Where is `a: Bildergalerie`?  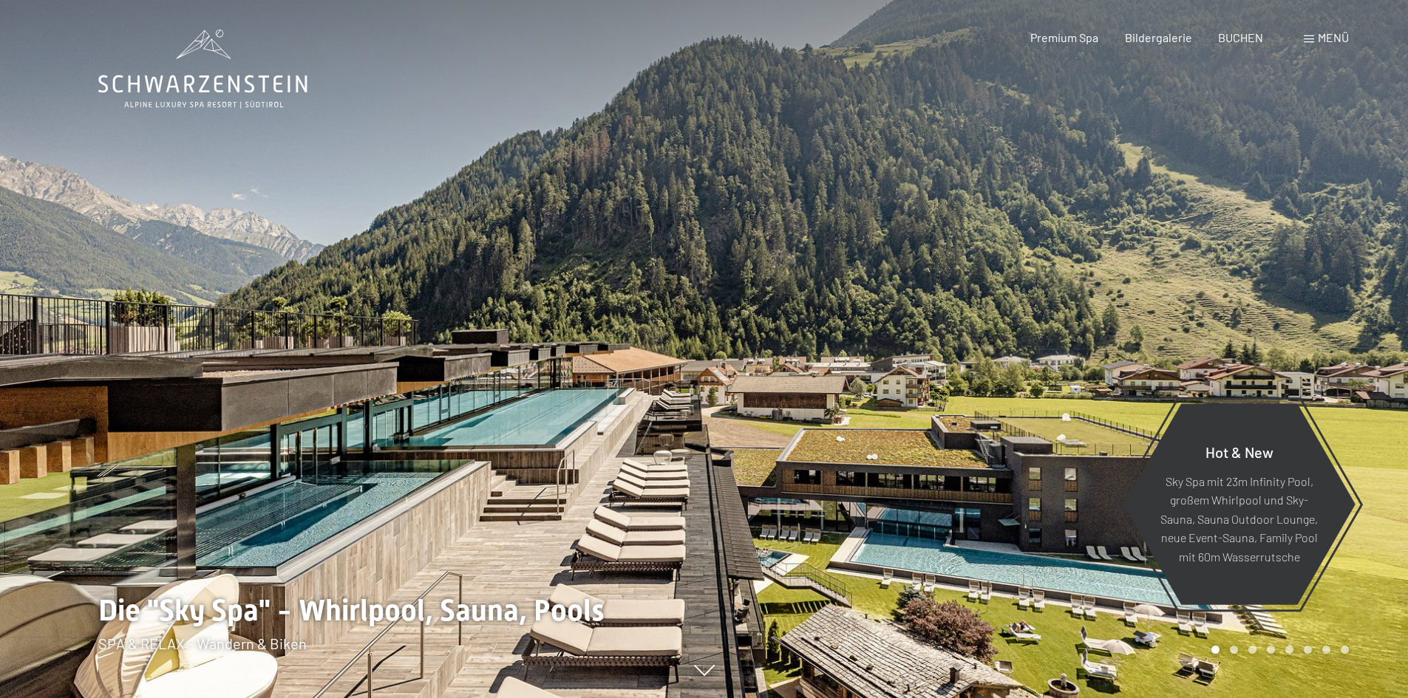
a: Bildergalerie is located at coordinates (1158, 37).